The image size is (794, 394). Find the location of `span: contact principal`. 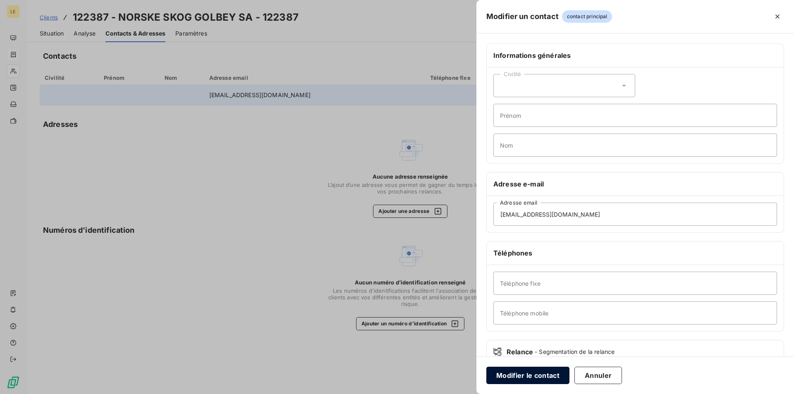

span: contact principal is located at coordinates (587, 17).